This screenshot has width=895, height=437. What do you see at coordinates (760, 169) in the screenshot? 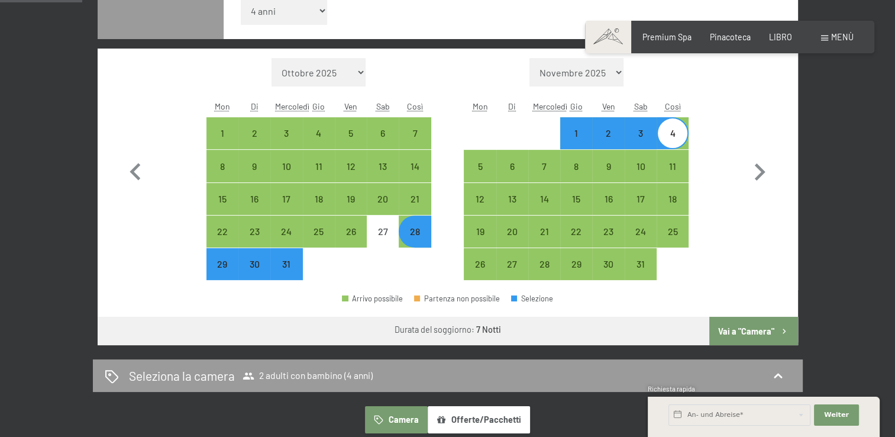
I see `button: Nächster Monat` at bounding box center [760, 169].